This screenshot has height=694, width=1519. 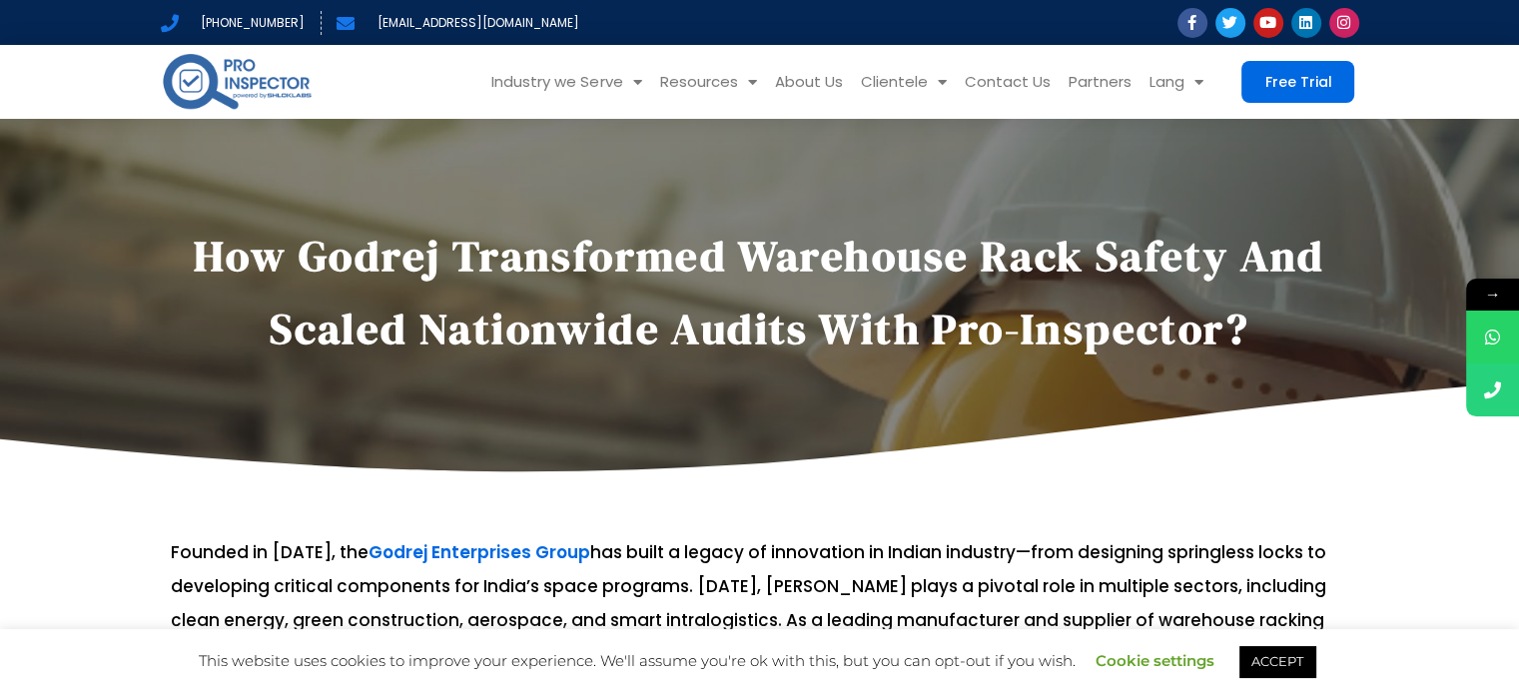 I want to click on a: Partners, so click(x=1098, y=82).